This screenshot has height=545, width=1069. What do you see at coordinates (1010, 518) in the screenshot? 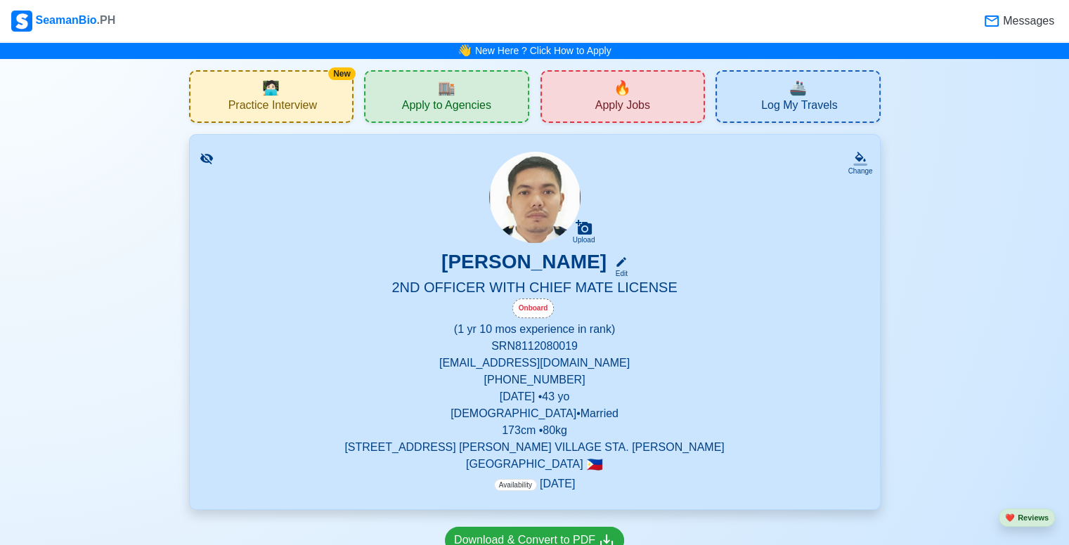
I see `span: heart` at bounding box center [1010, 518].